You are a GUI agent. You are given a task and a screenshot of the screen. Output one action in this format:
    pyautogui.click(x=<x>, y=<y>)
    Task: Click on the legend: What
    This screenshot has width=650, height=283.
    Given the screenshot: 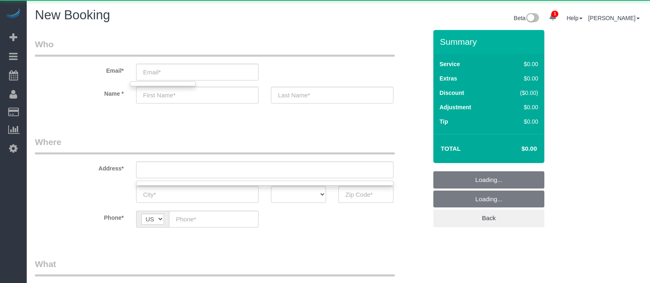 What is the action you would take?
    pyautogui.click(x=215, y=267)
    